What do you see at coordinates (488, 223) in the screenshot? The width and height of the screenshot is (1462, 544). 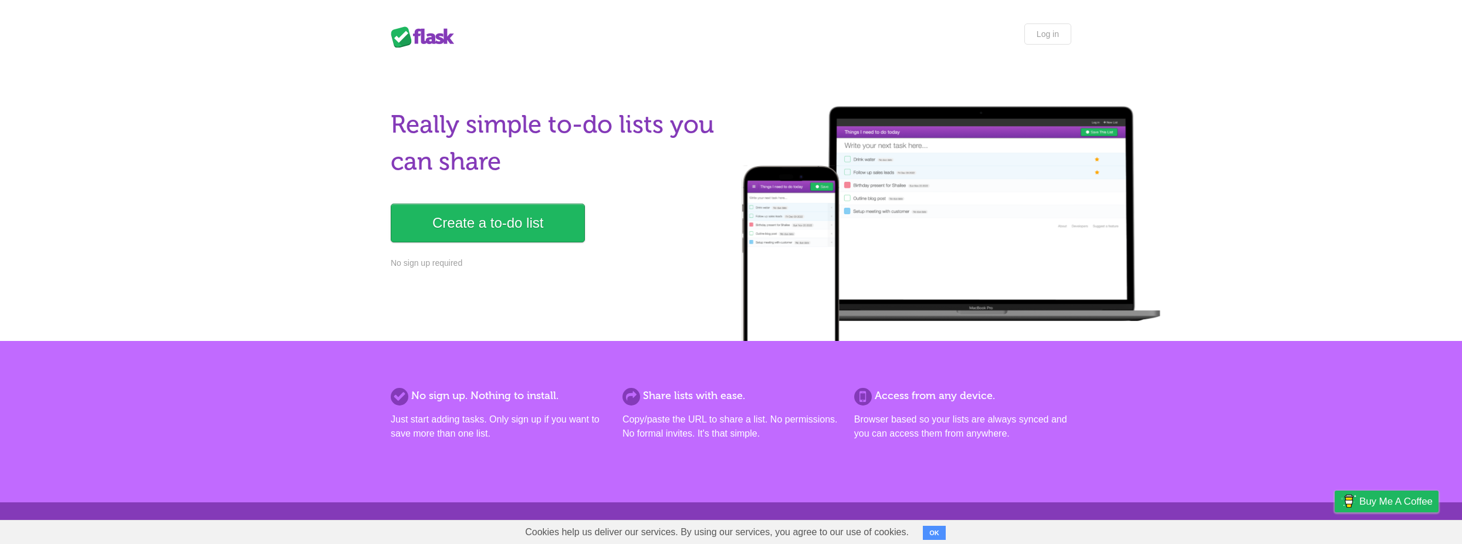 I see `a: Create a to-do list` at bounding box center [488, 223].